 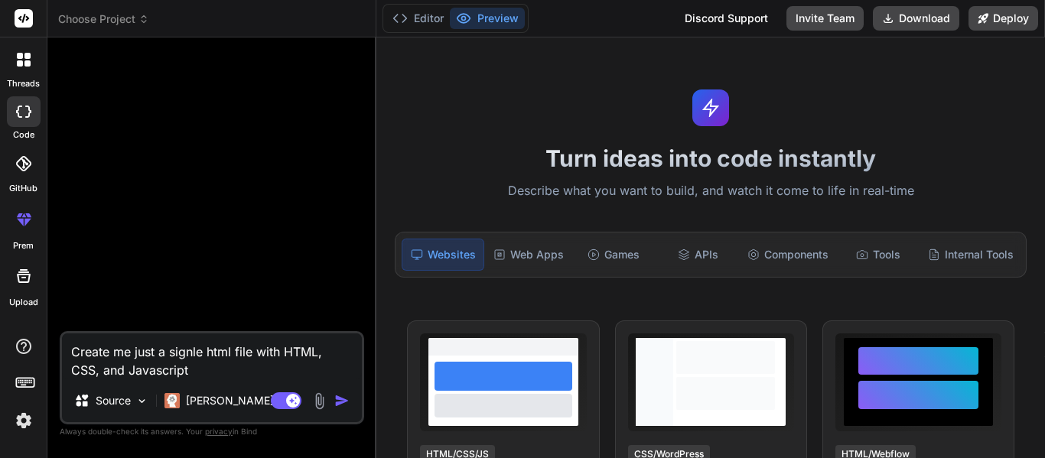 What do you see at coordinates (711, 191) in the screenshot?
I see `p: Describe what you want to build, and watch it come to life in real-time` at bounding box center [711, 191].